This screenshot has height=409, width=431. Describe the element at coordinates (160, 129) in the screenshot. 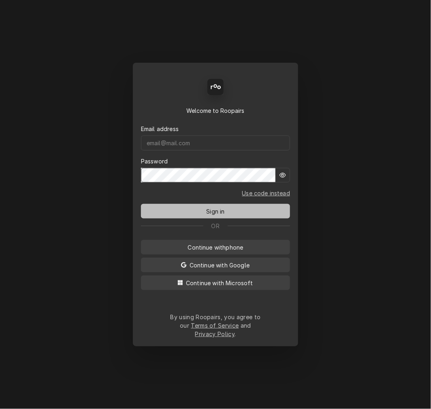

I see `label: Email address` at that location.